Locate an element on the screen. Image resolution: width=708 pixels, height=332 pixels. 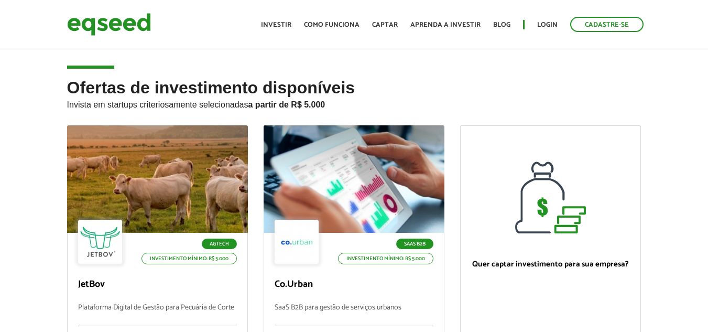
p: Plataforma Digital de Gestão para Pecuária de Corte is located at coordinates (157, 314).